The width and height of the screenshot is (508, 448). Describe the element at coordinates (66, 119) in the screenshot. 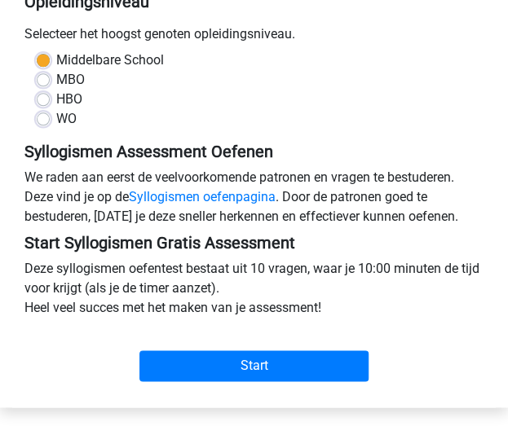

I see `label: WO` at that location.